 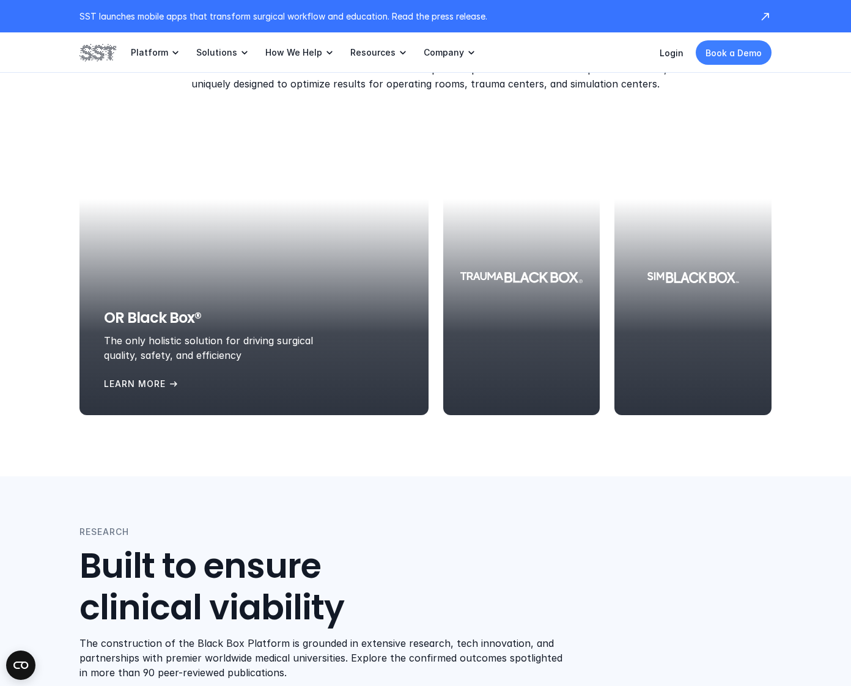 I want to click on img: Trauma Black Box logo, so click(x=522, y=278).